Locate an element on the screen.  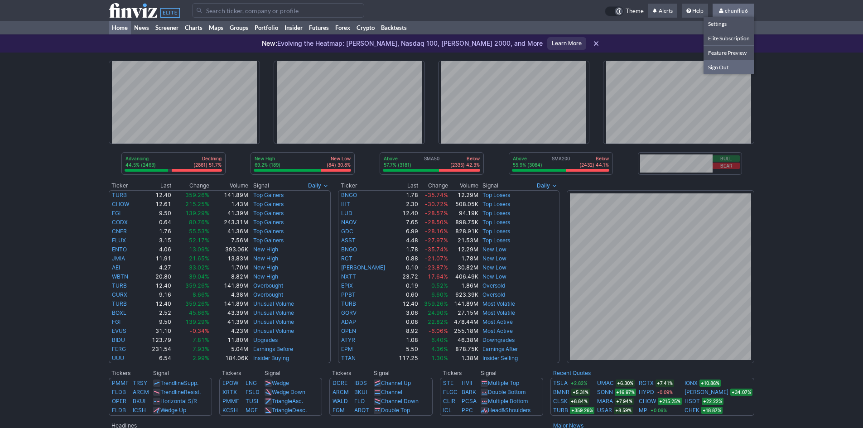
span: -28.50% is located at coordinates (436, 222).